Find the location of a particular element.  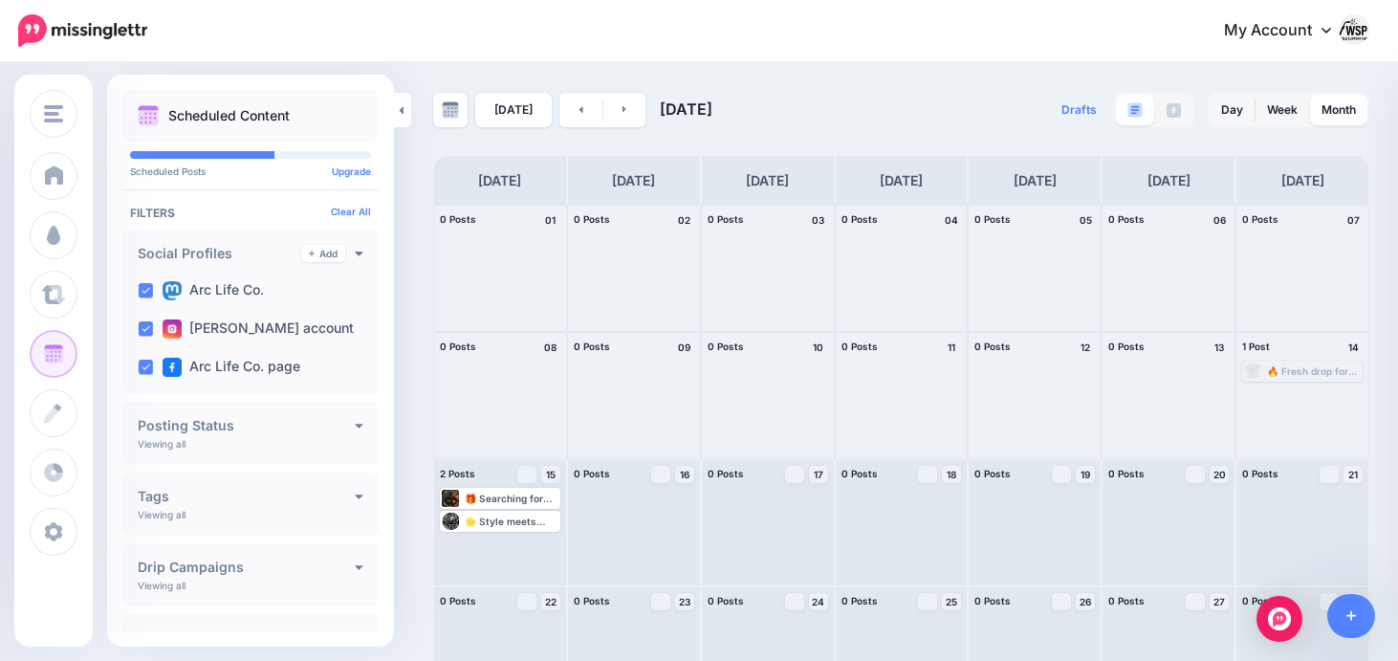

img: calendar-grey-darker.png is located at coordinates (450, 110).